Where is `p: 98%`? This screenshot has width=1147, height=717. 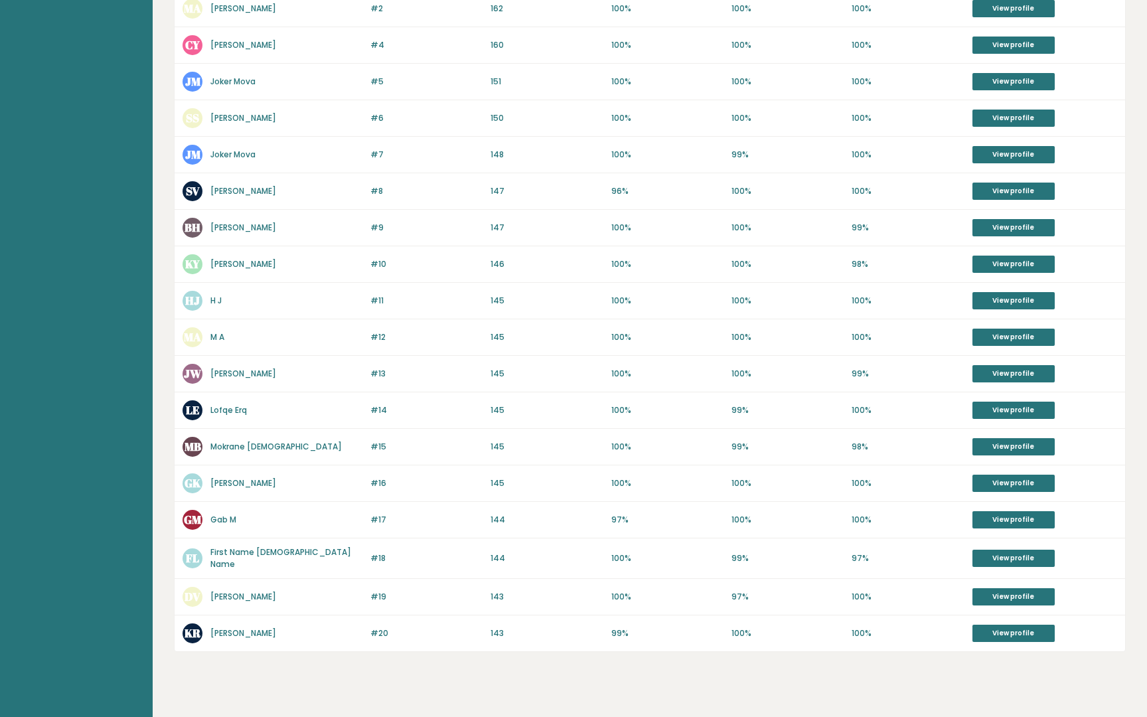
p: 98% is located at coordinates (907, 264).